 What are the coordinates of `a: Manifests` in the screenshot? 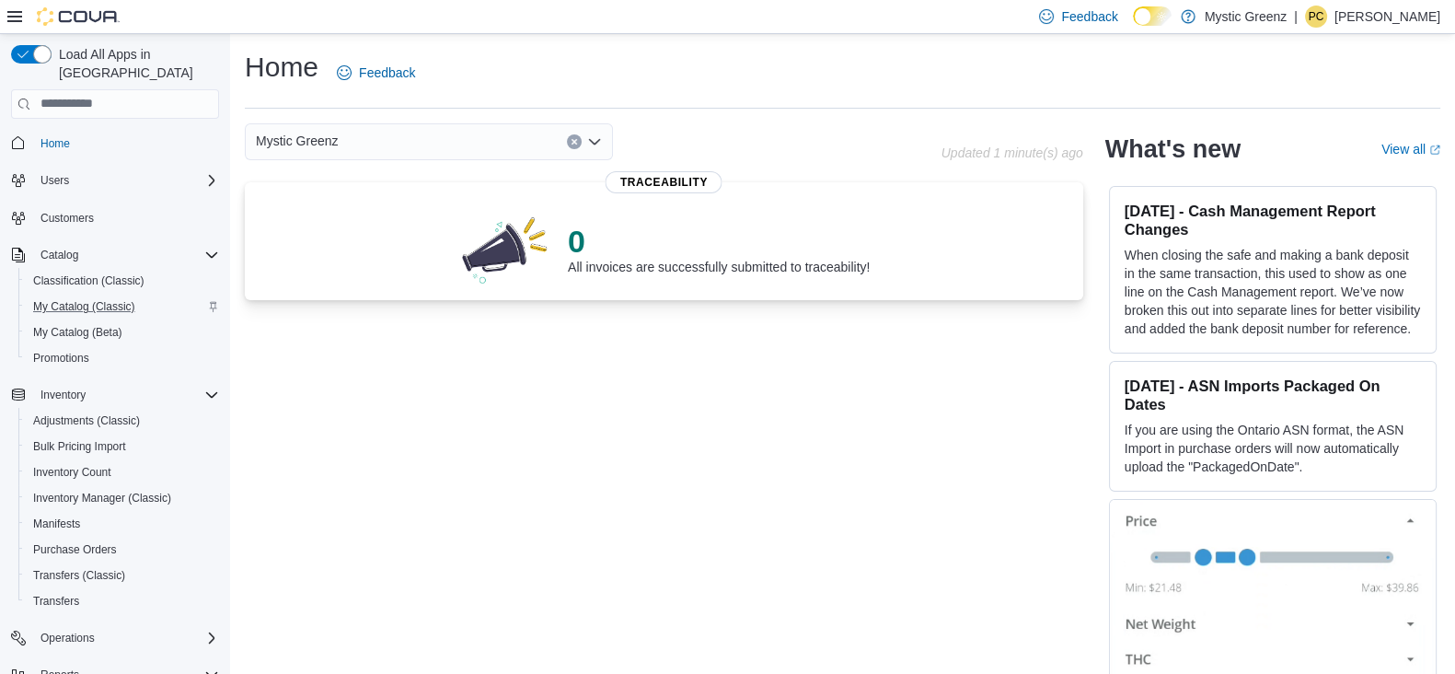 It's located at (56, 524).